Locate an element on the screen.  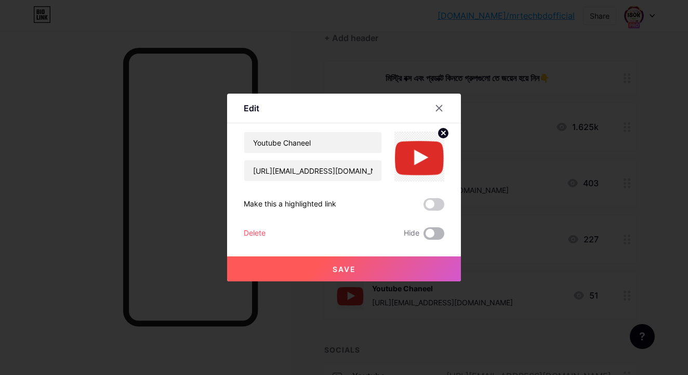
span: Hide is located at coordinates (411, 233).